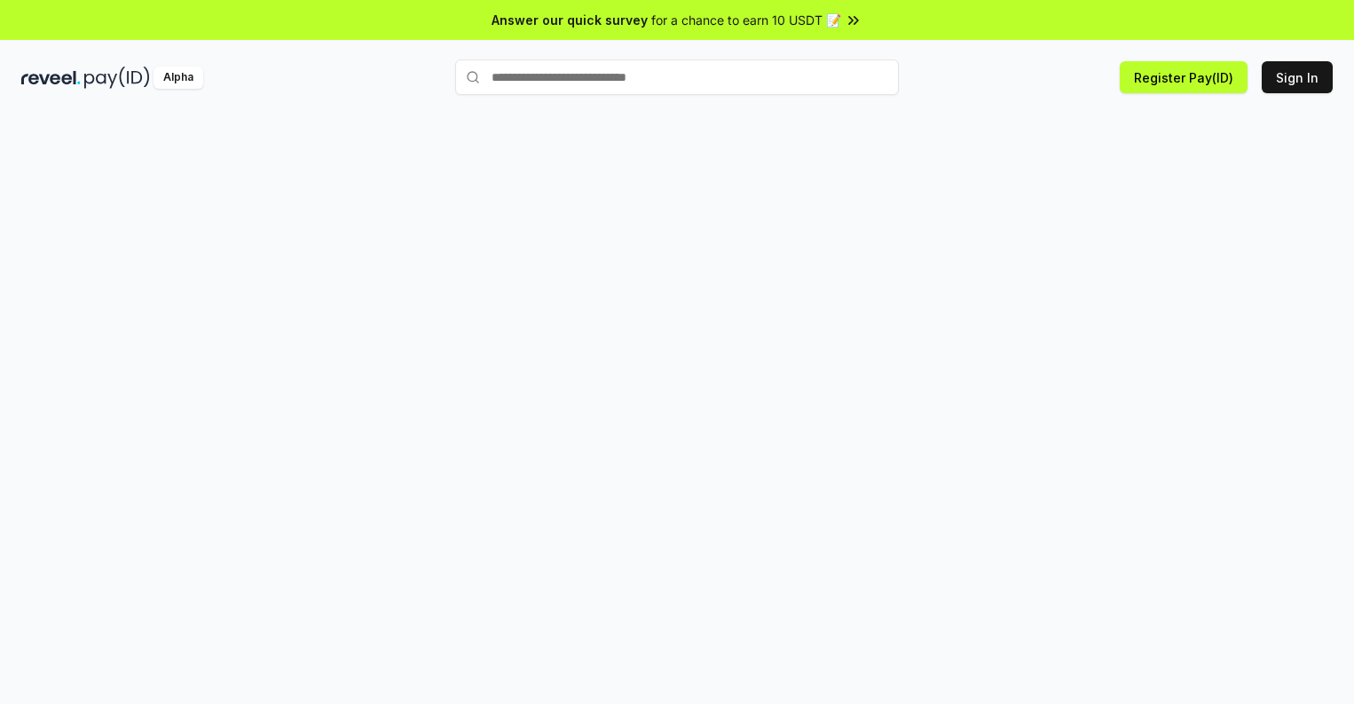  Describe the element at coordinates (51, 77) in the screenshot. I see `img: reveel_dark` at that location.